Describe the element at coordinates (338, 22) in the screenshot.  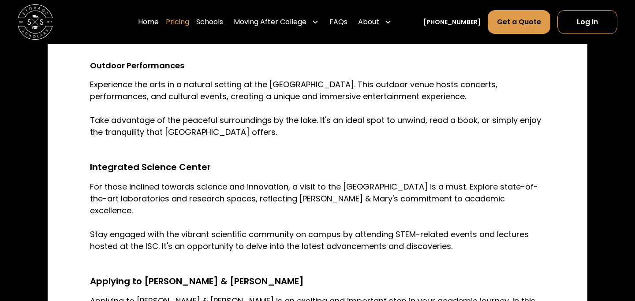
I see `a: FAQs` at that location.